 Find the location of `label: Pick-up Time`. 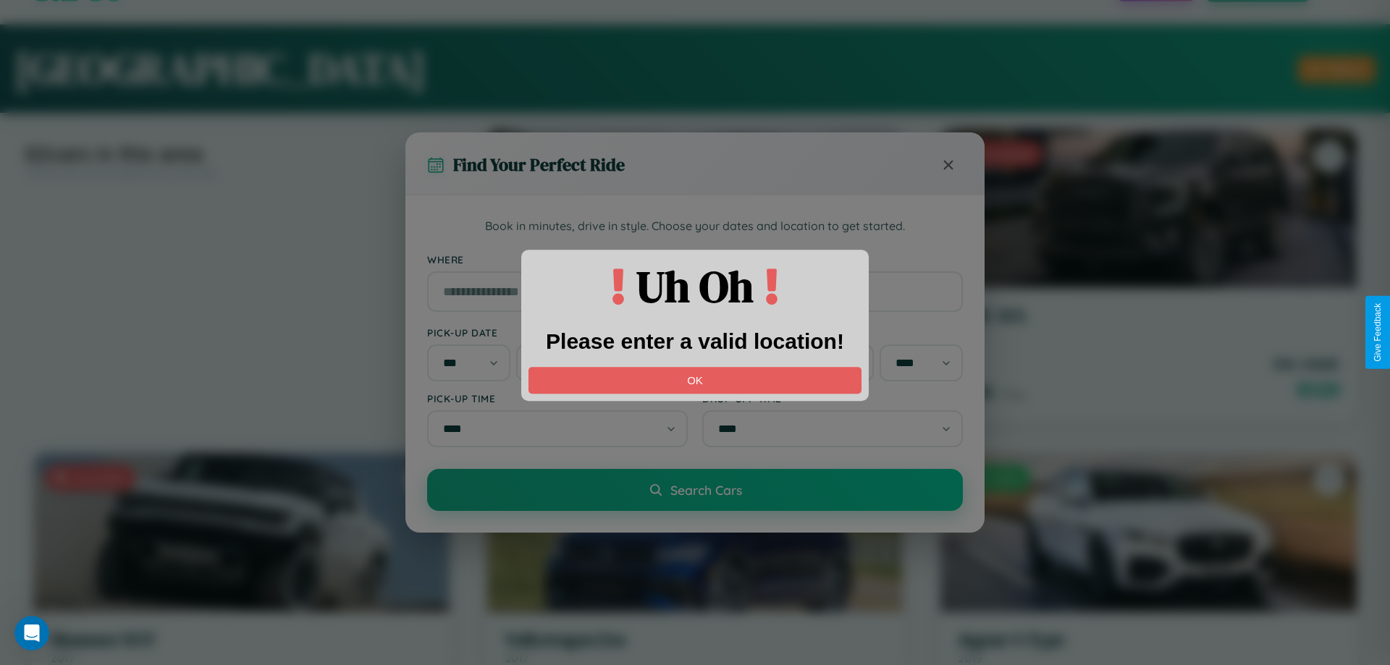

label: Pick-up Time is located at coordinates (557, 398).